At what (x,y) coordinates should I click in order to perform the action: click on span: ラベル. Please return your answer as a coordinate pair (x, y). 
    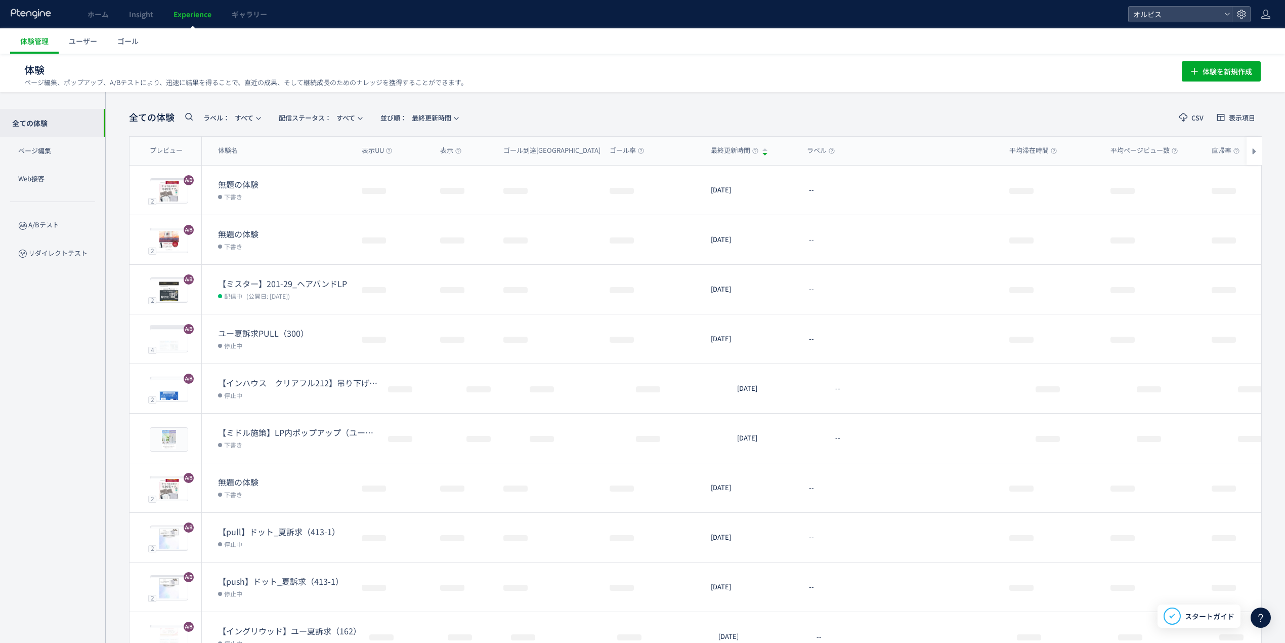
    Looking at the image, I should click on (821, 150).